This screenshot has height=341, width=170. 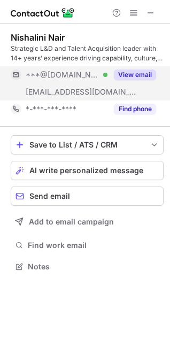 I want to click on button: save-profile-one-click, so click(x=87, y=145).